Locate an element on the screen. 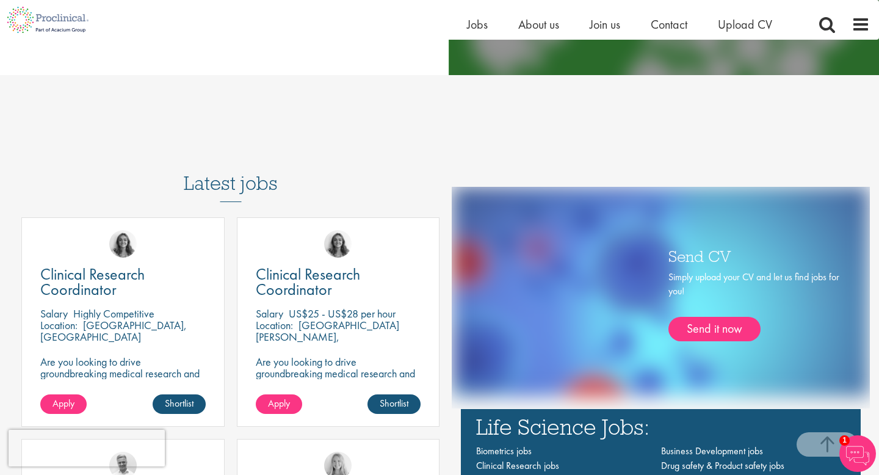  a: Clinical Research jobs is located at coordinates (518, 465).